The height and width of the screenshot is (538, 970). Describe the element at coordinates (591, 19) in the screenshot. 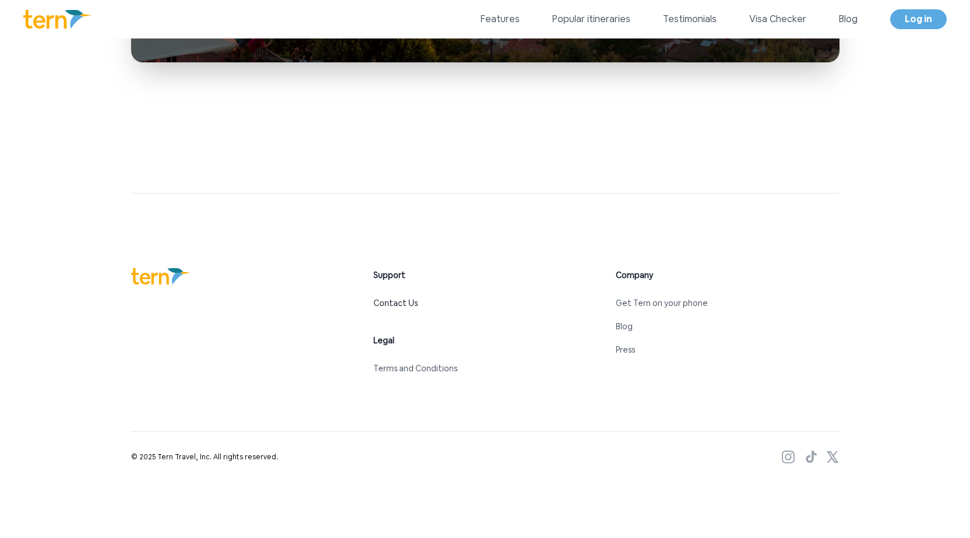

I see `a: Popular itineraries` at that location.